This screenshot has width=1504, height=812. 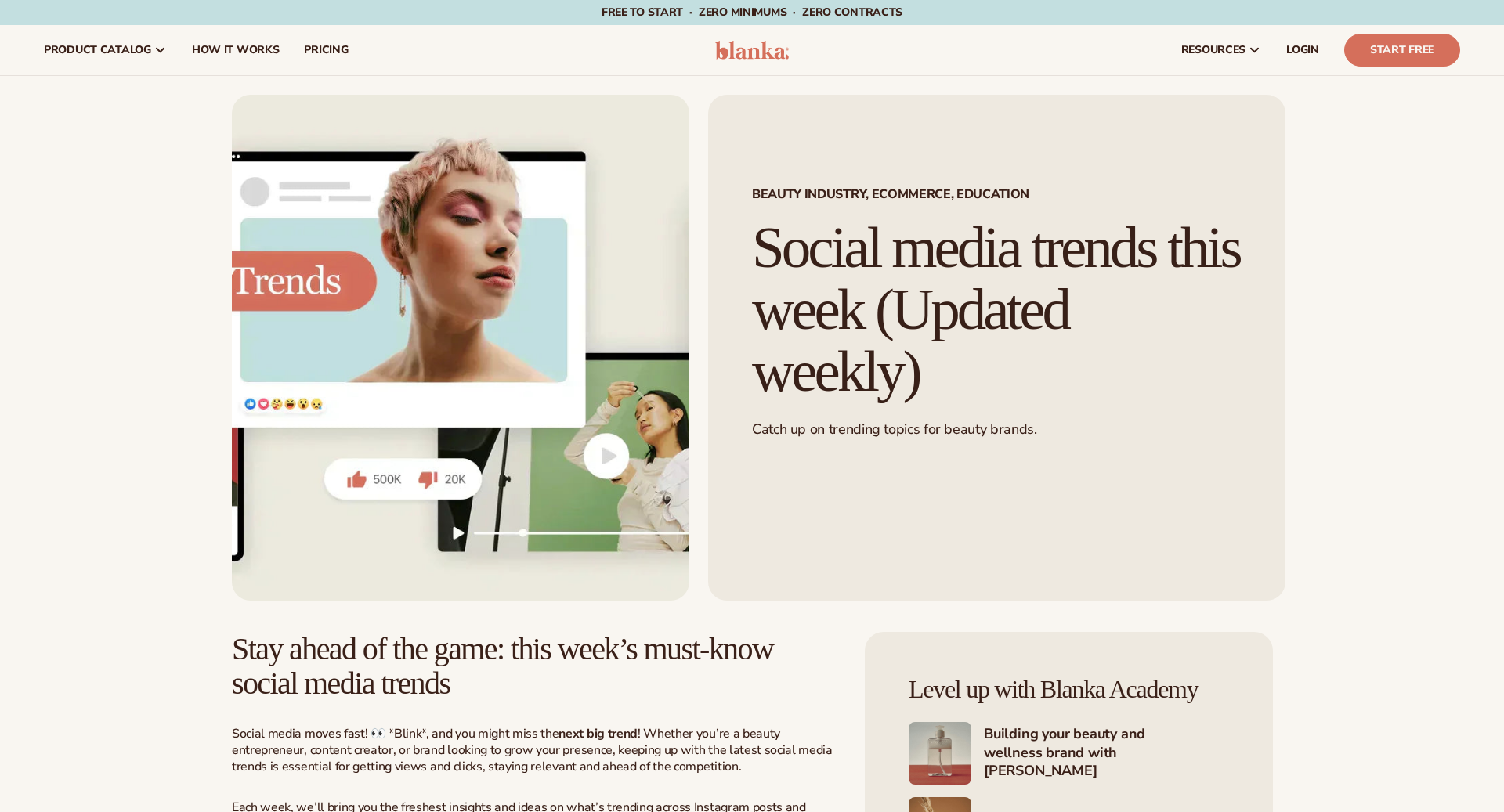 What do you see at coordinates (97, 50) in the screenshot?
I see `span: product catalog` at bounding box center [97, 50].